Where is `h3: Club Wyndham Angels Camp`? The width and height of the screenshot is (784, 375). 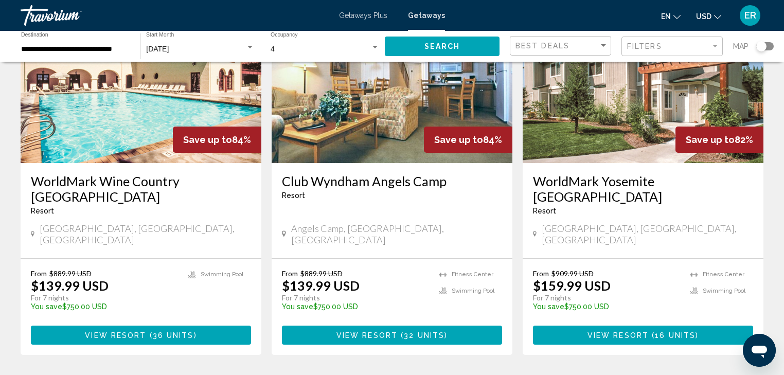 h3: Club Wyndham Angels Camp is located at coordinates (392, 181).